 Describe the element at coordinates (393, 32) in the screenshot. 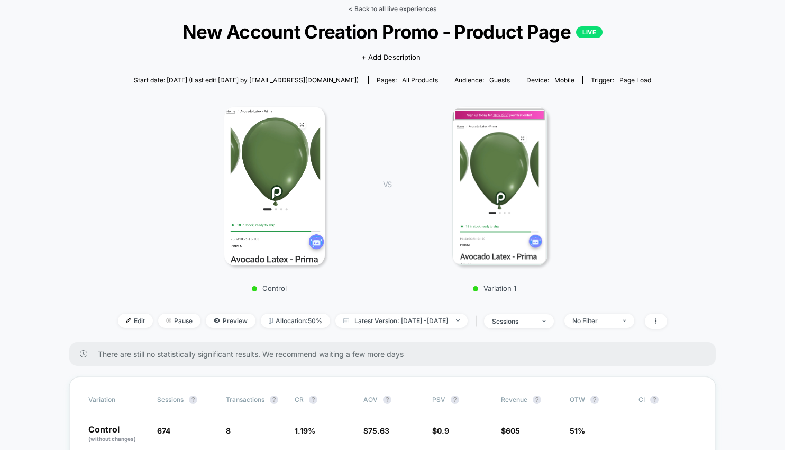

I see `span: New Account Creation Promo - Product Page` at that location.